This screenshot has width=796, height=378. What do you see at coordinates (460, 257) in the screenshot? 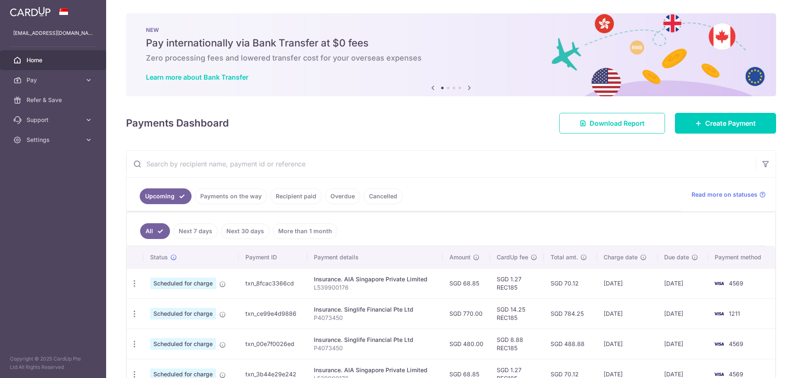
I see `span: Amount` at bounding box center [460, 257].